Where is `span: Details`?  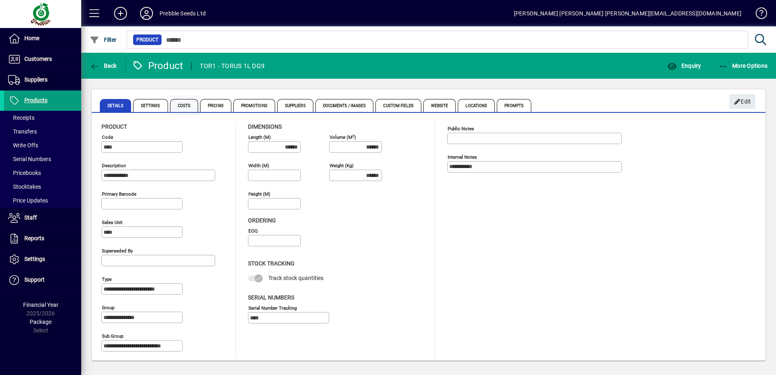 span: Details is located at coordinates (115, 105).